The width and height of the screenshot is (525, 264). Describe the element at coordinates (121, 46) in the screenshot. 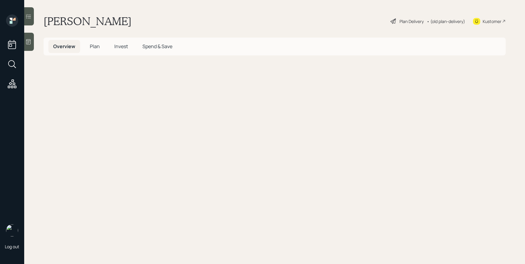

I see `span: Invest` at that location.